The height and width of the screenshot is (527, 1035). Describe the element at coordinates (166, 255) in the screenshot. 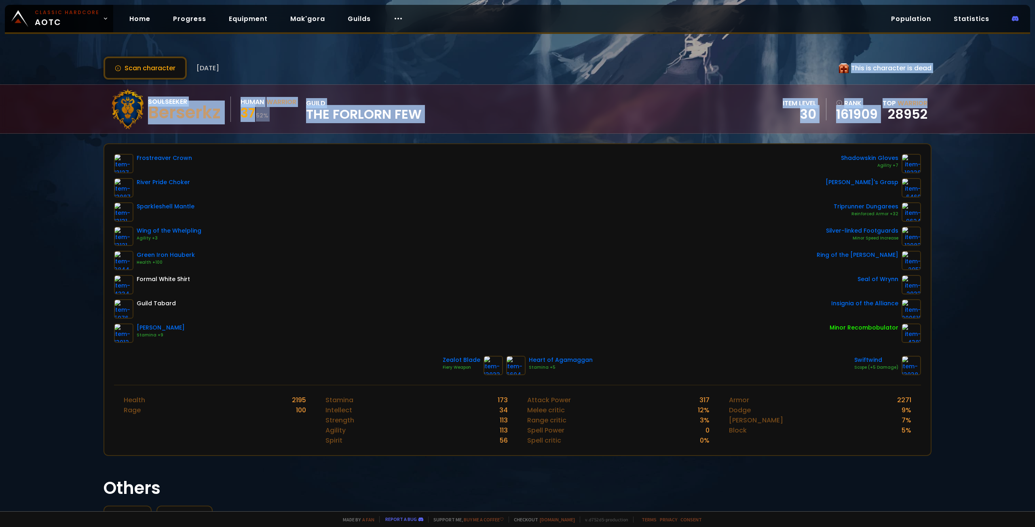

I see `div: Green Iron Hauberk` at that location.